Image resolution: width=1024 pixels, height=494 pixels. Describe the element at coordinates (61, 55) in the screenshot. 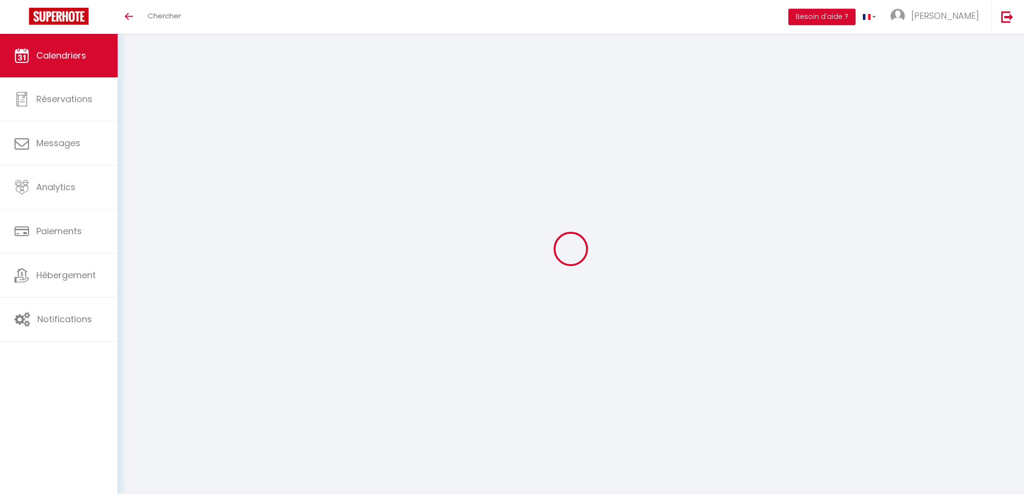

I see `span: Calendriers` at that location.